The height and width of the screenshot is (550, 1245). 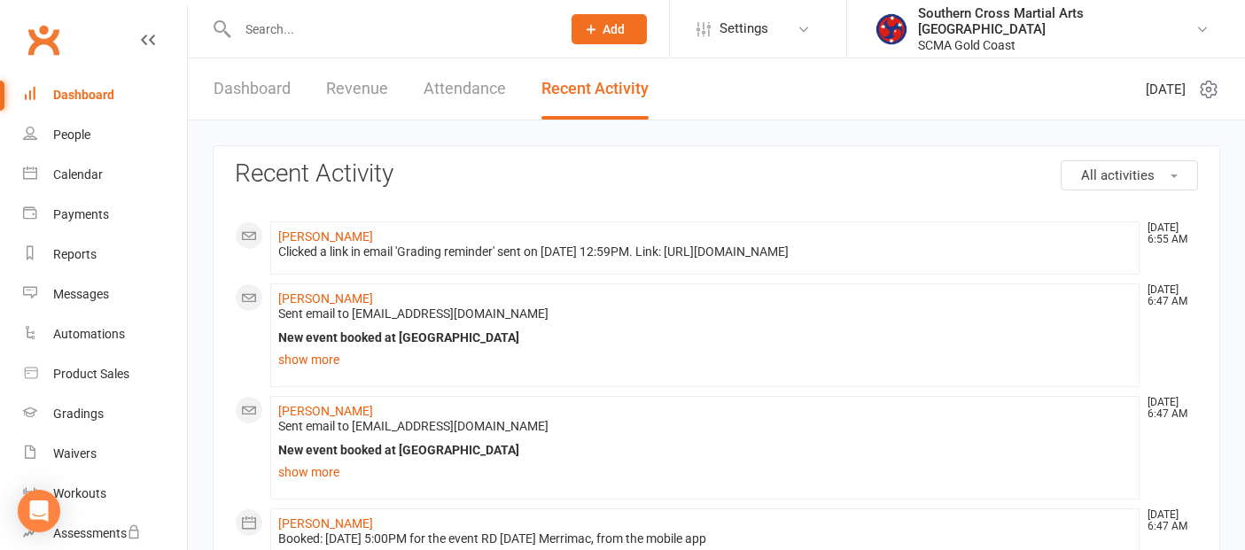 I want to click on a: Calendar, so click(x=105, y=175).